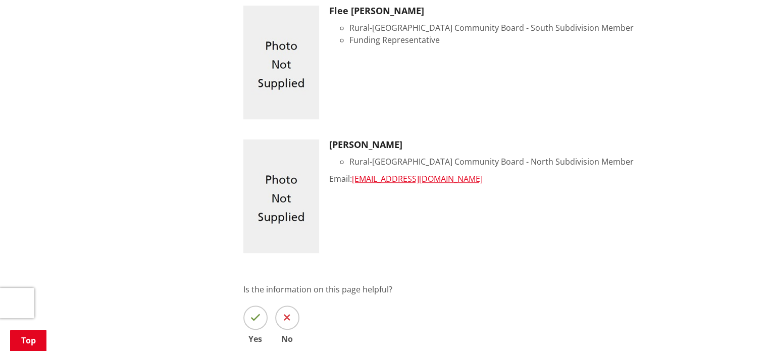 The height and width of the screenshot is (351, 768). I want to click on a: Top, so click(28, 340).